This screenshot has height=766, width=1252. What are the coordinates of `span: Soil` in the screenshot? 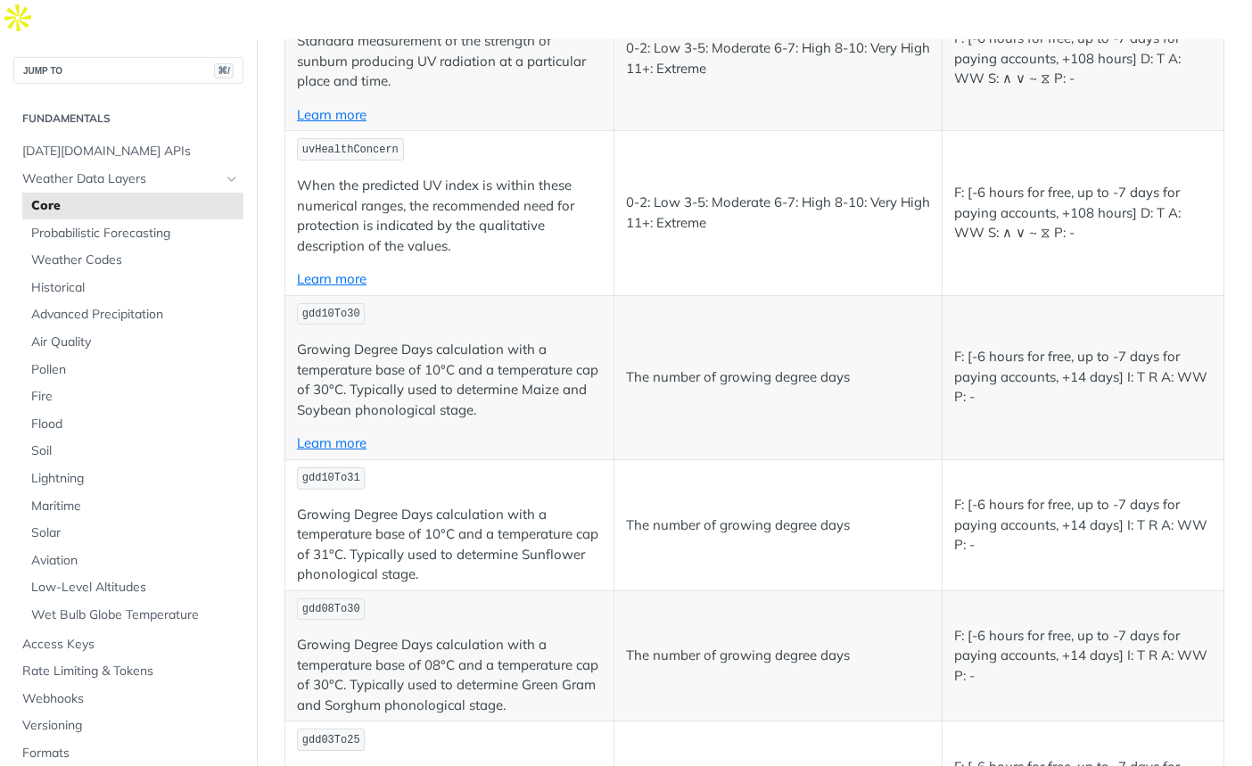 It's located at (135, 451).